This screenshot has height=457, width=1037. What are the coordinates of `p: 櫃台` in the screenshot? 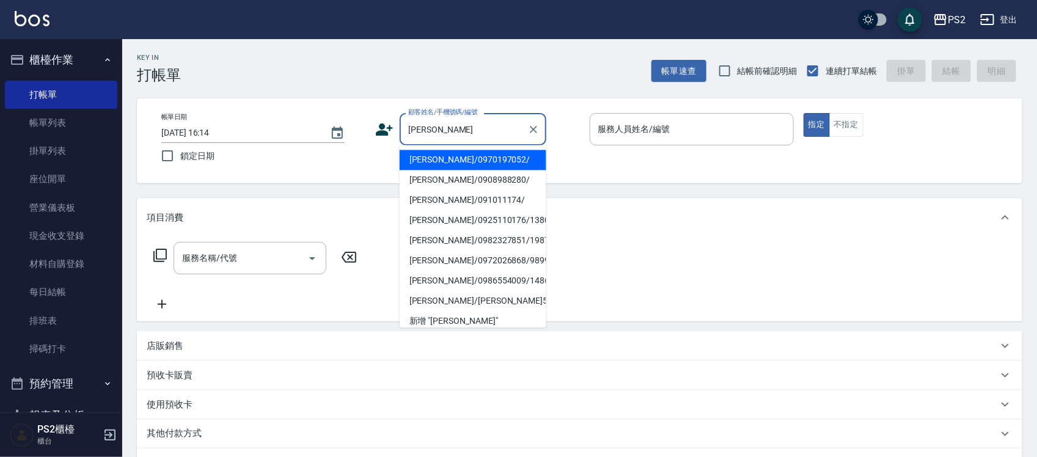 It's located at (68, 441).